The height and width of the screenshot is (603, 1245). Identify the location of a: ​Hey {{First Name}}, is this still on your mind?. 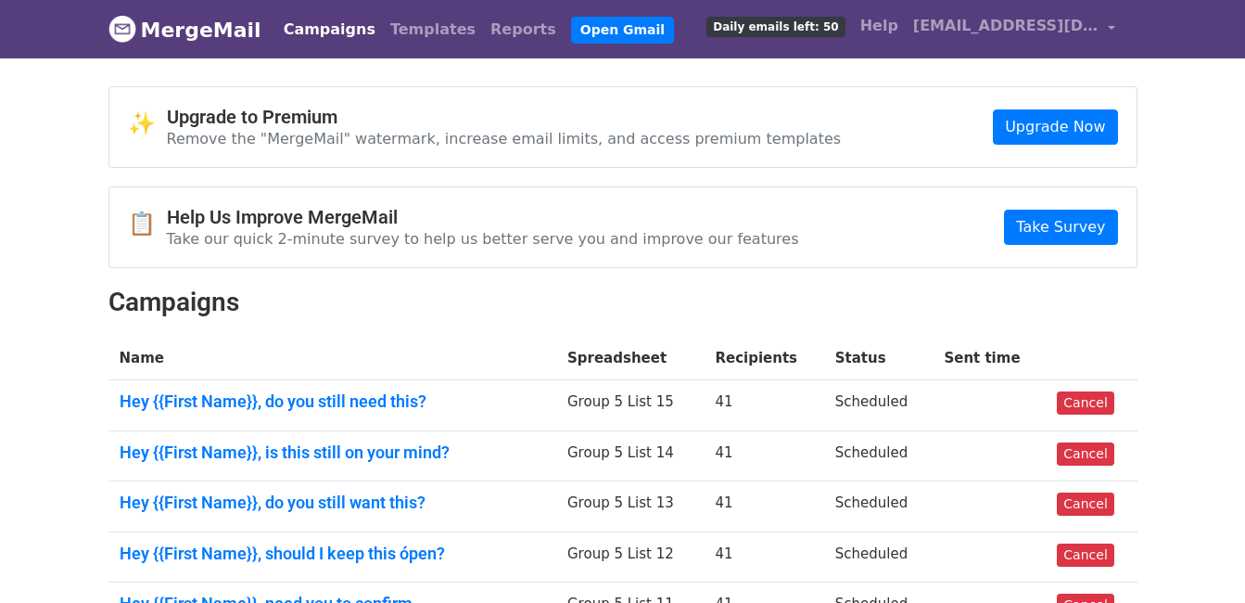
(333, 452).